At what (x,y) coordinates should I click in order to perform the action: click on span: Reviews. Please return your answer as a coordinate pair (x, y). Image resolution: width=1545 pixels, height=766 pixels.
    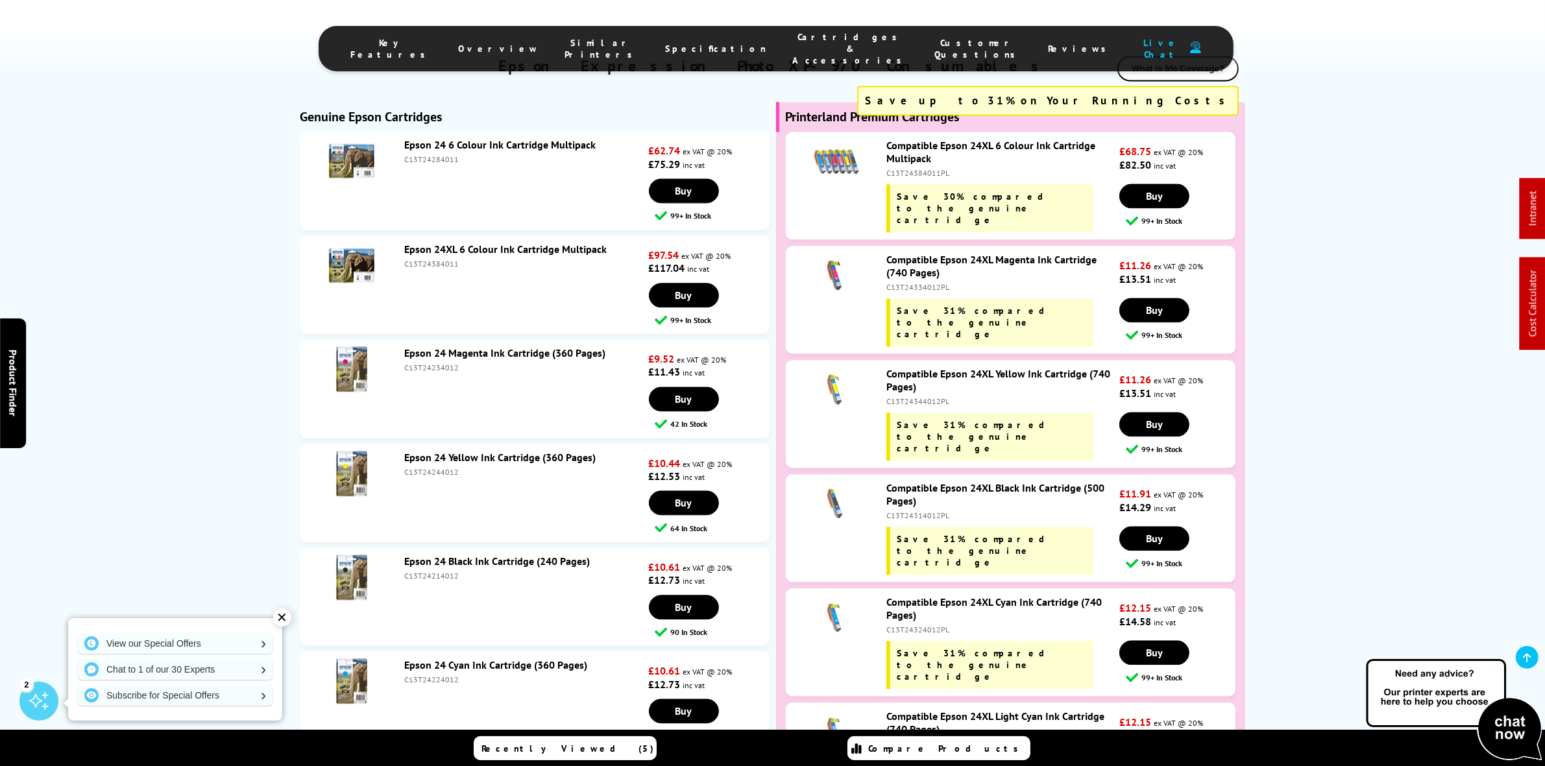
    Looking at the image, I should click on (1081, 49).